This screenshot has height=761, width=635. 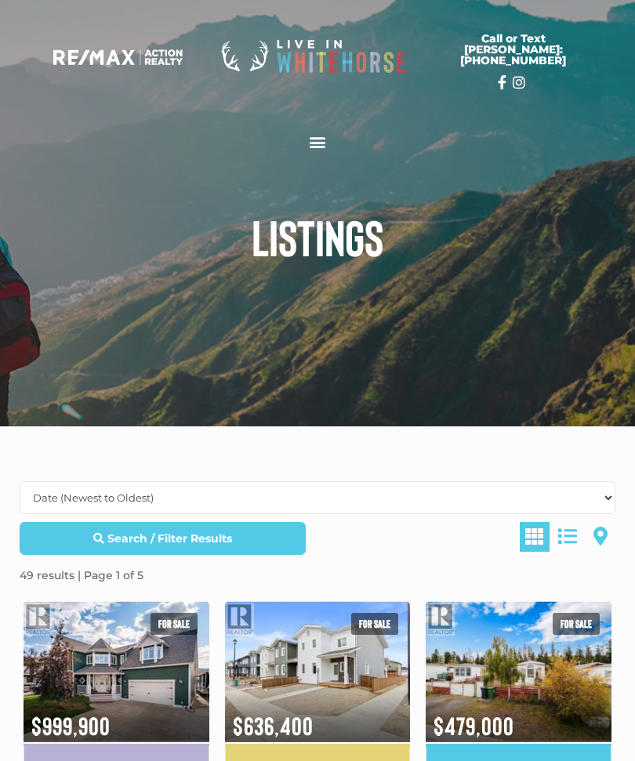 What do you see at coordinates (318, 237) in the screenshot?
I see `h1: Listings` at bounding box center [318, 237].